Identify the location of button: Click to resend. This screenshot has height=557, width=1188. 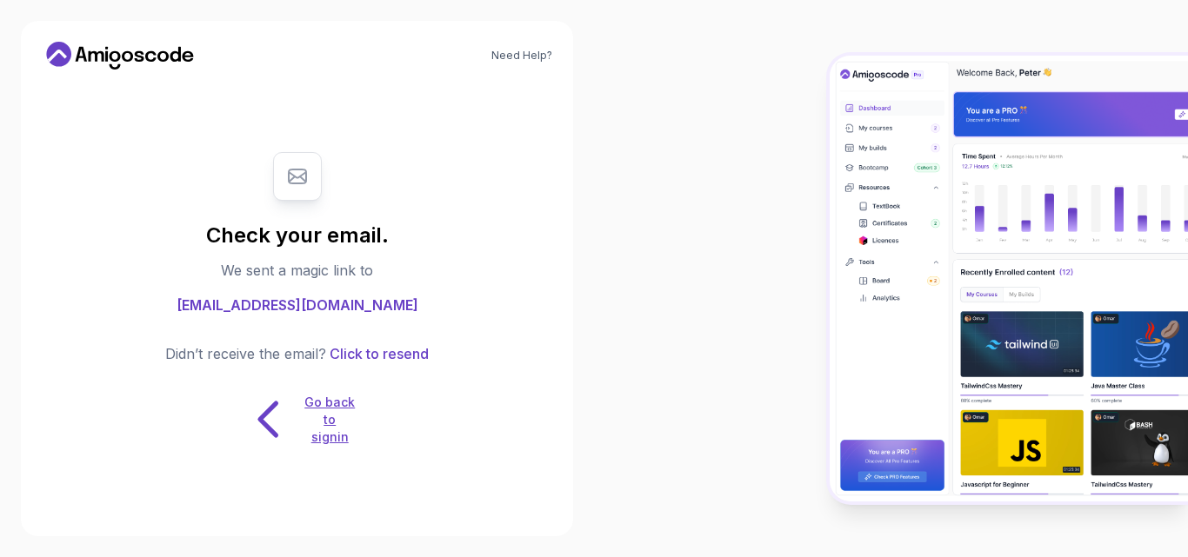
(377, 354).